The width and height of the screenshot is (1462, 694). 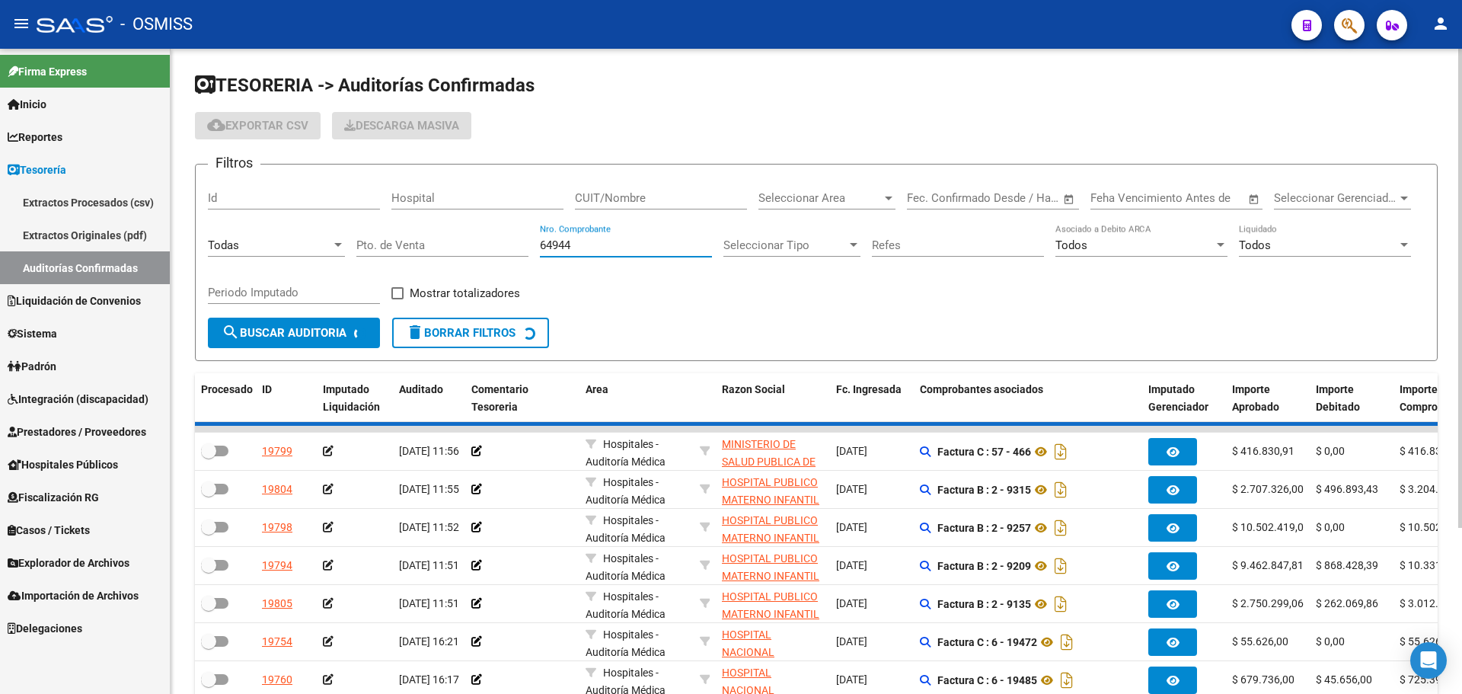 I want to click on datatable-header-cell: Procesado, so click(x=225, y=398).